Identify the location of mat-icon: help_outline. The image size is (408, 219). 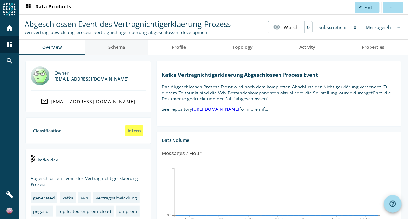
(393, 204).